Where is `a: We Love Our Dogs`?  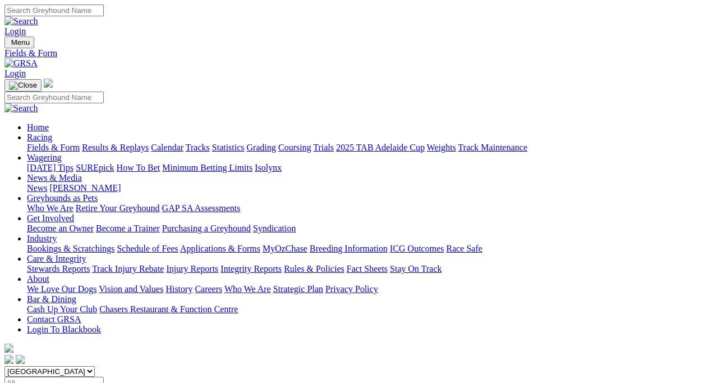
a: We Love Our Dogs is located at coordinates (62, 288).